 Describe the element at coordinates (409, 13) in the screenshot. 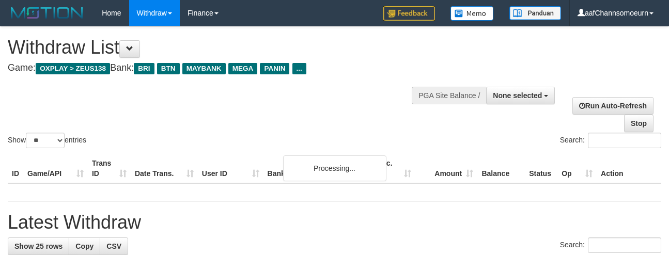

I see `img: Feedback.jpg` at that location.